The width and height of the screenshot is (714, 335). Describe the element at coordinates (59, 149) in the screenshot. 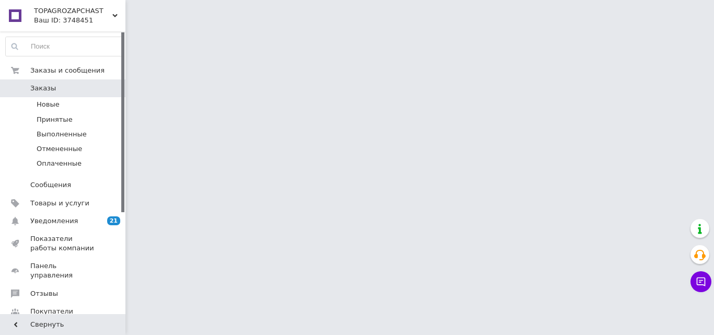

I see `span: Отмененные` at that location.